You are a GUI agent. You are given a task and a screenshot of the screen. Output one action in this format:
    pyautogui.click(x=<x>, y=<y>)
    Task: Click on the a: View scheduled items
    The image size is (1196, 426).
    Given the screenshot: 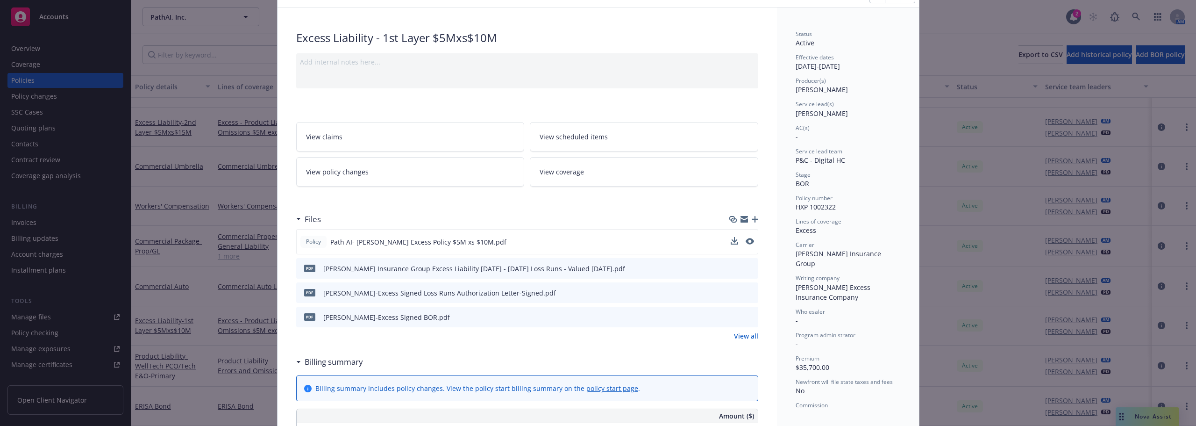 What is the action you would take?
    pyautogui.click(x=644, y=136)
    